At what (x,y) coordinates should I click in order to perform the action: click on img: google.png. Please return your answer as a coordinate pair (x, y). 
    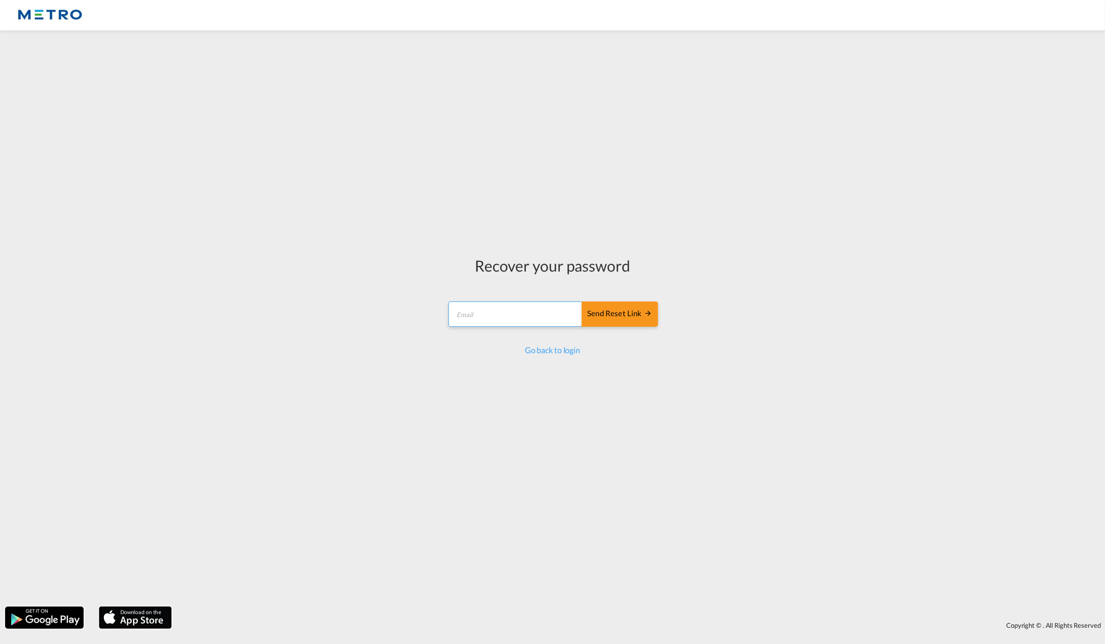
    Looking at the image, I should click on (44, 618).